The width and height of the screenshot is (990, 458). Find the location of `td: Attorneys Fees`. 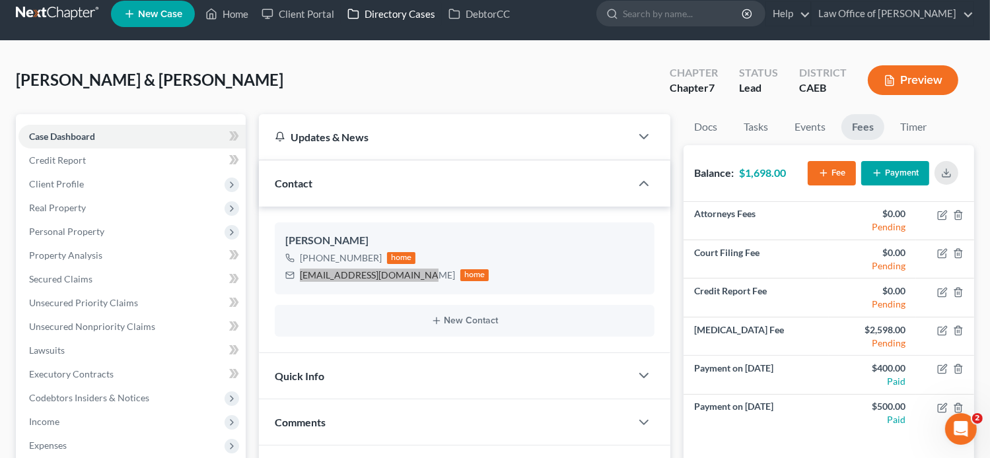

td: Attorneys Fees is located at coordinates (756, 221).